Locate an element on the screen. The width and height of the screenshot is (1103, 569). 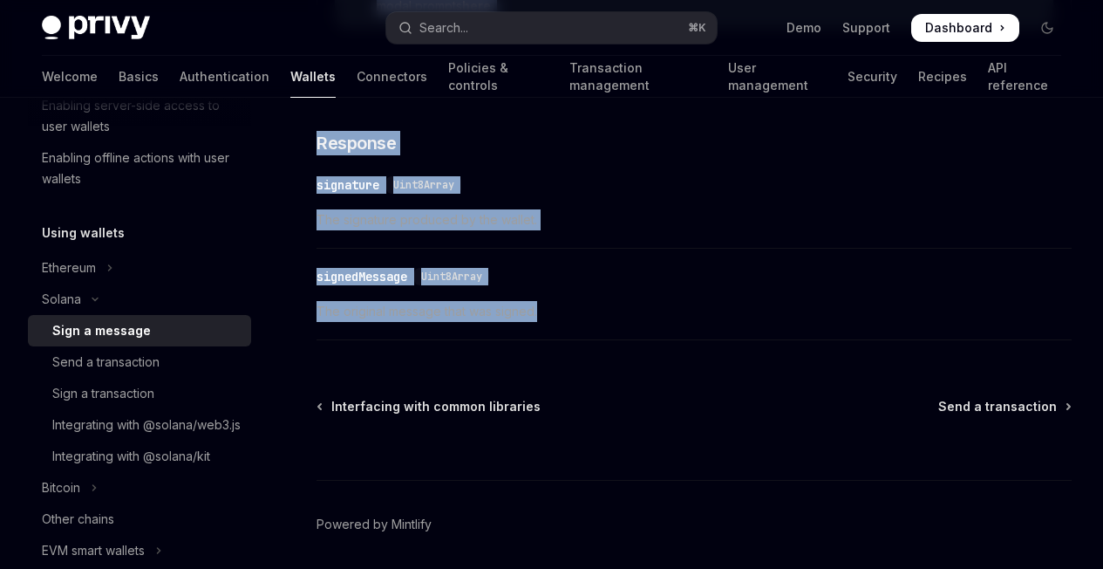
a: Demo is located at coordinates (804, 28).